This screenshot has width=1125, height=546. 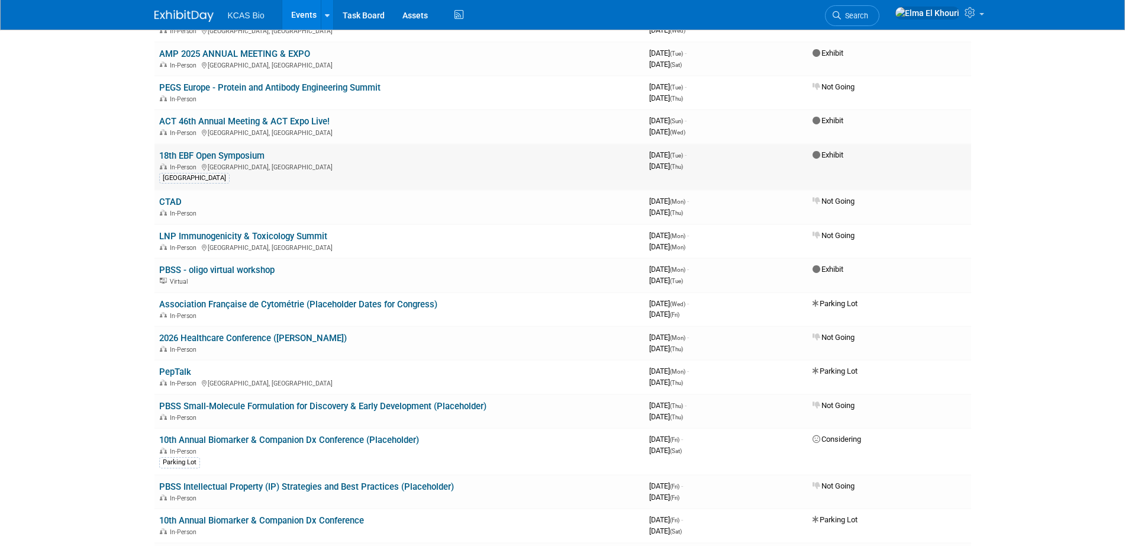 What do you see at coordinates (217, 270) in the screenshot?
I see `a: PBSS - oligo virtual workshop` at bounding box center [217, 270].